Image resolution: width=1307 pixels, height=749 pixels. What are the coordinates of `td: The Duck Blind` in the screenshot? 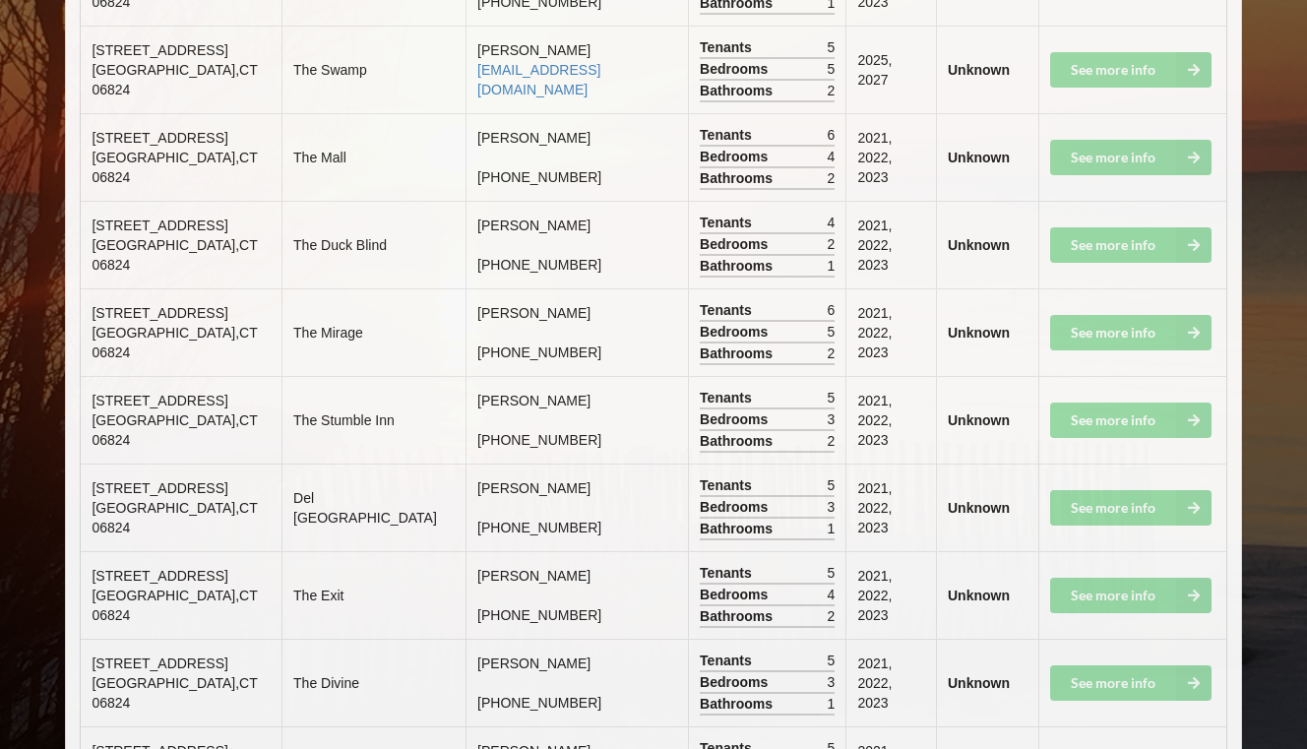 It's located at (373, 244).